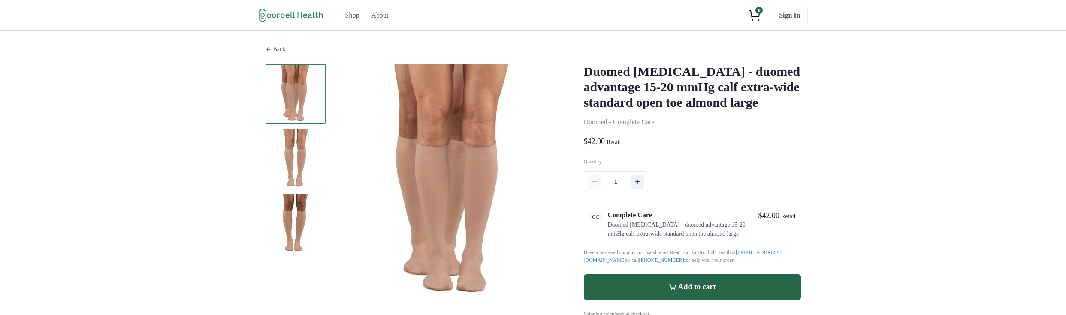  I want to click on a: About, so click(380, 15).